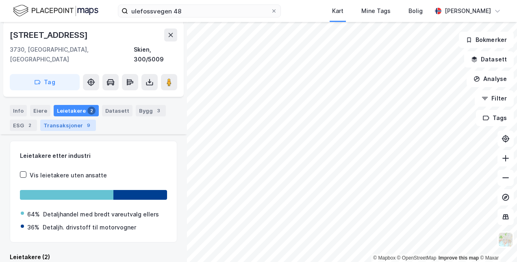 The height and width of the screenshot is (262, 517). What do you see at coordinates (93, 257) in the screenshot?
I see `div: Leietakere (2)` at bounding box center [93, 257].